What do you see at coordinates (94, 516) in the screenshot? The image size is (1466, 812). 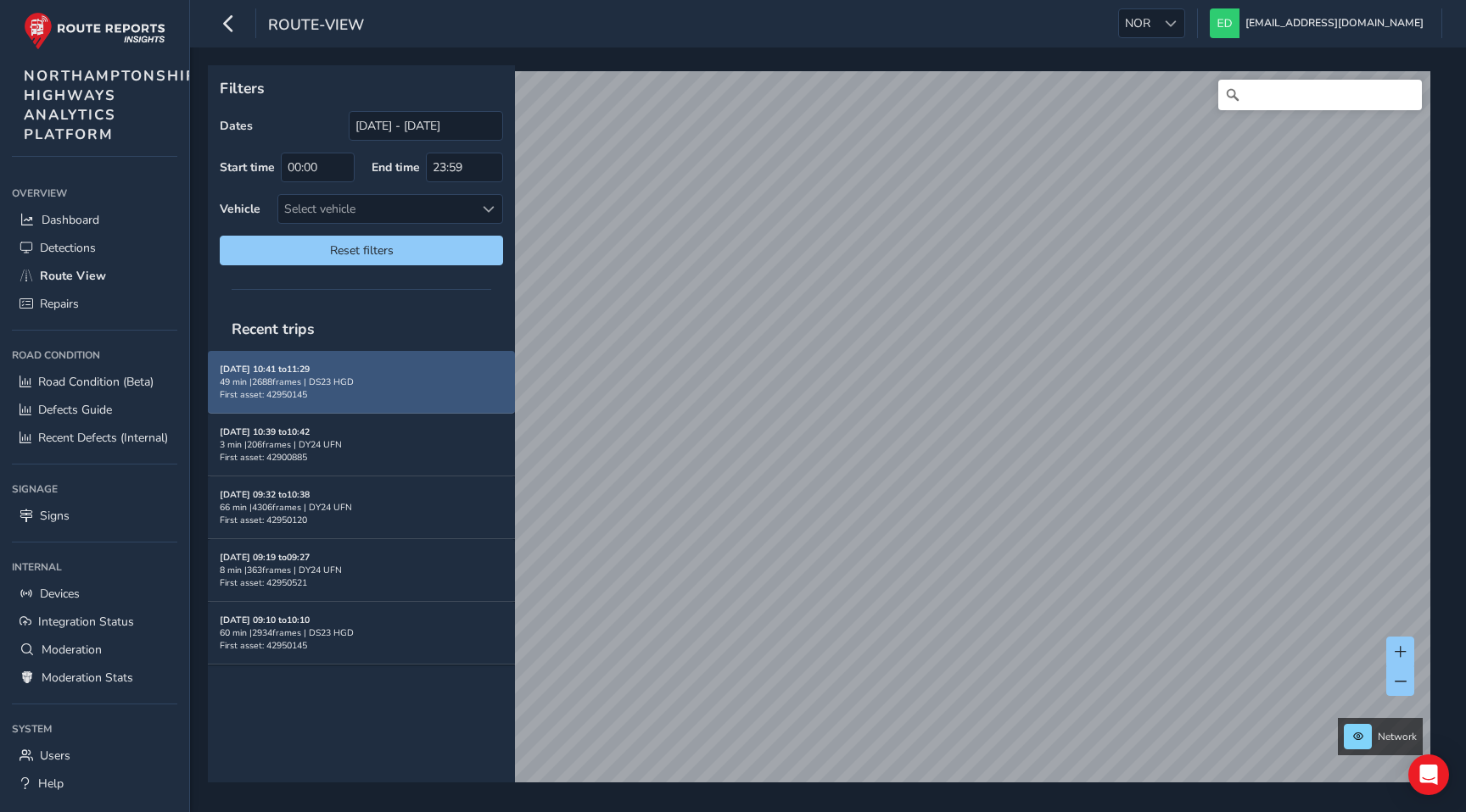 I see `a: Signs` at bounding box center [94, 516].